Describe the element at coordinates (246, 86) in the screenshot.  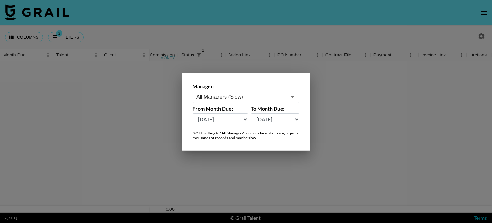
I see `label: Manager:` at that location.